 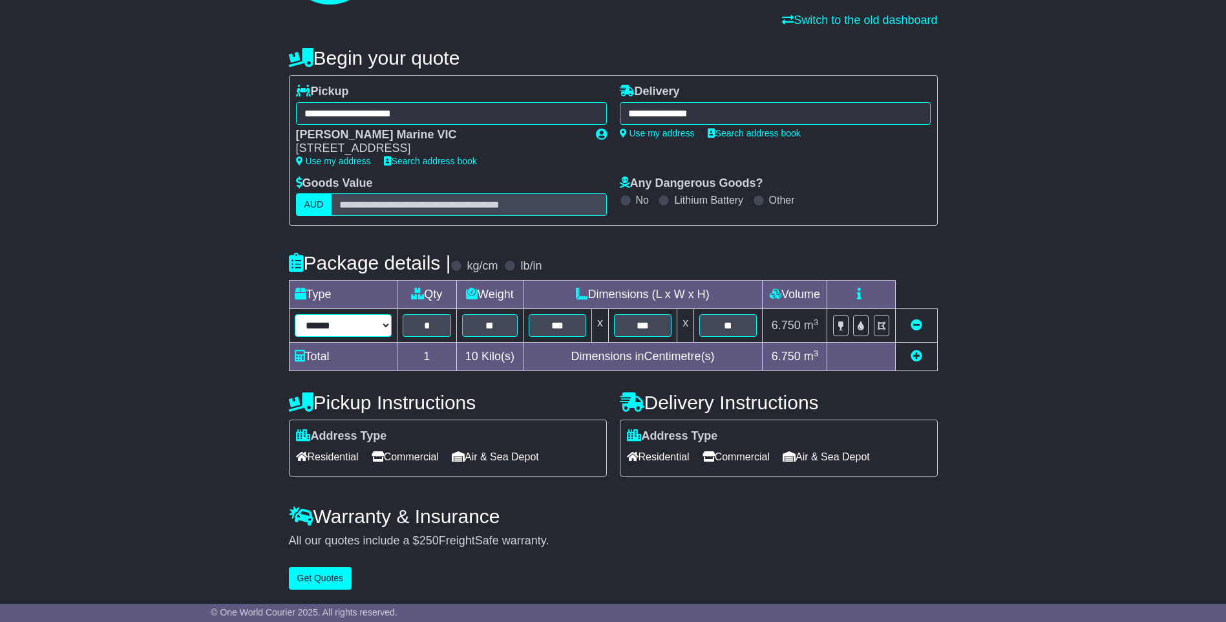 What do you see at coordinates (642, 357) in the screenshot?
I see `td: Dimensions in Centimetre(s)` at bounding box center [642, 357].